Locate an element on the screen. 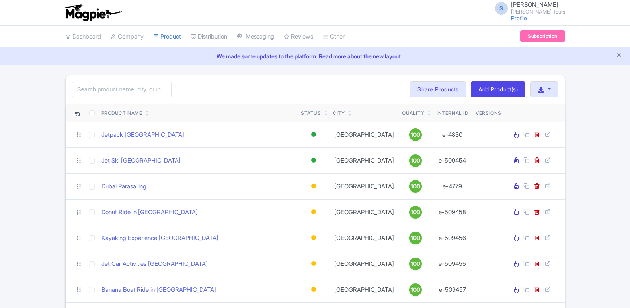  input: Search product name, city, or interal id is located at coordinates (122, 90).